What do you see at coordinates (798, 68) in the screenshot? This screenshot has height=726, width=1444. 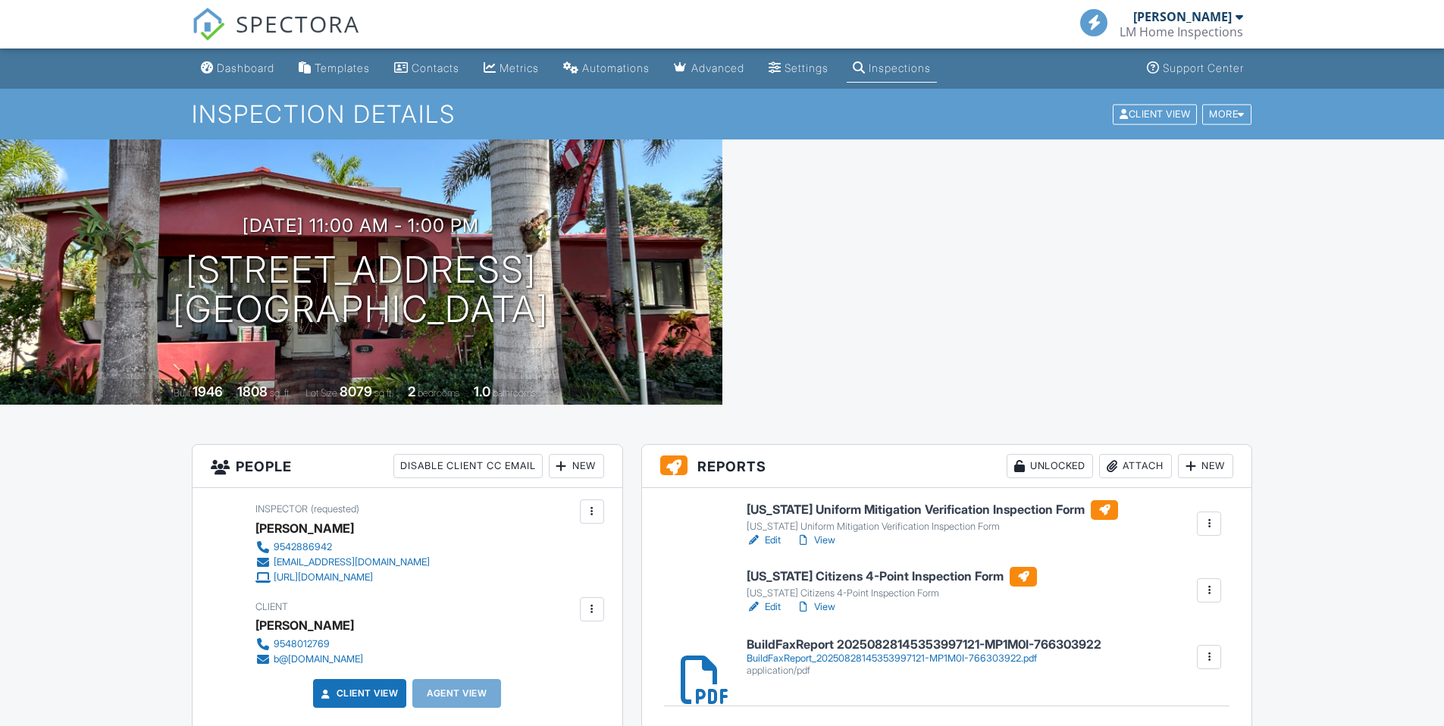 I see `a: Settings` at bounding box center [798, 68].